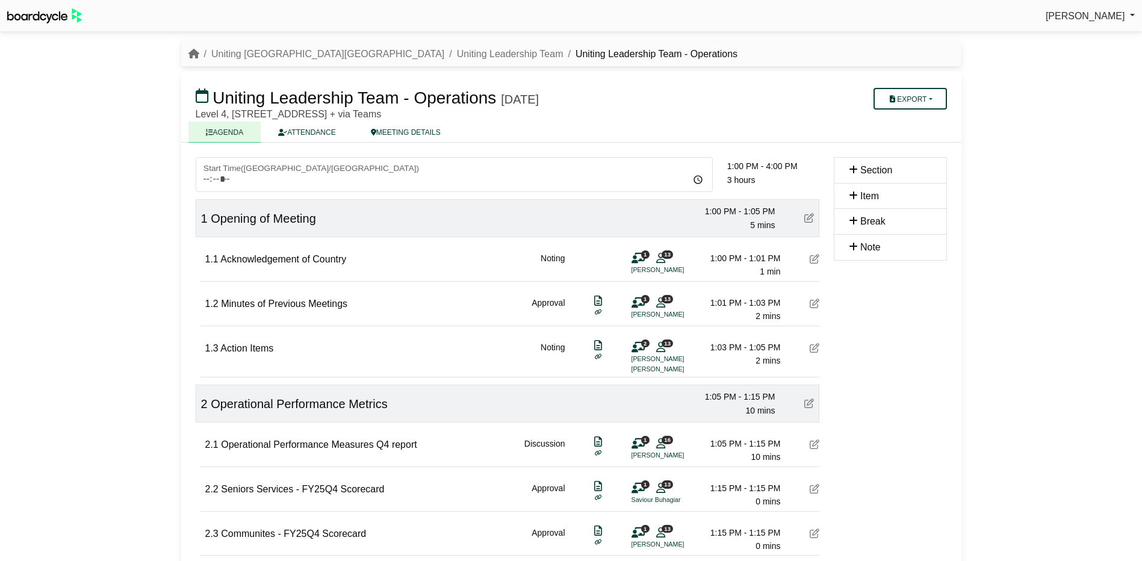  What do you see at coordinates (739, 303) in the screenshot?
I see `div: 1:01 PM - 1:03 PM` at bounding box center [739, 303].